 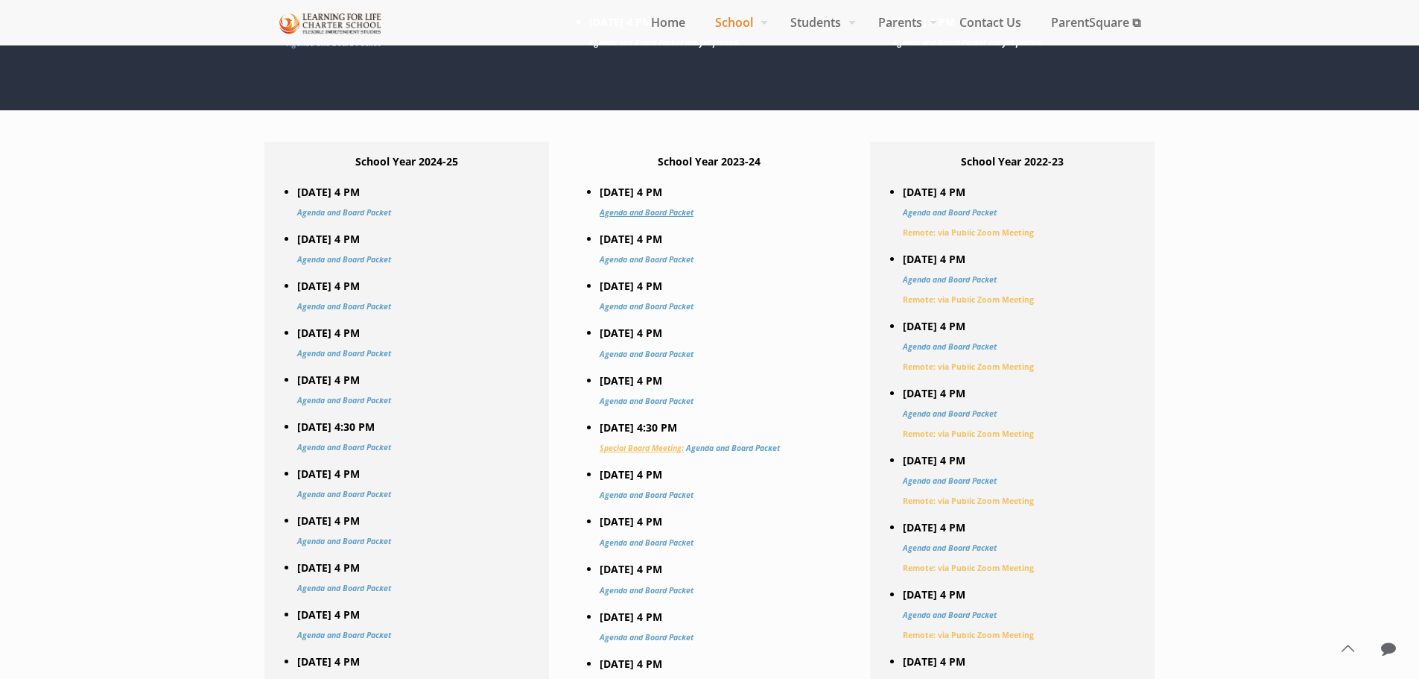 What do you see at coordinates (331, 23) in the screenshot?
I see `img: Board Meetings` at bounding box center [331, 23].